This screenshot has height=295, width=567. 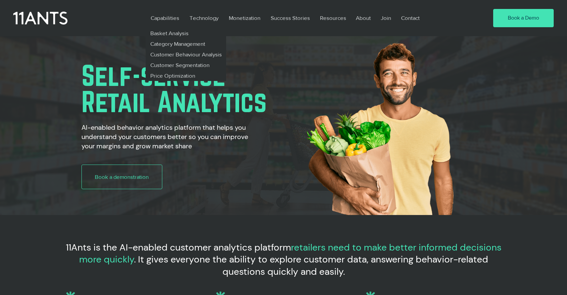 What do you see at coordinates (122, 177) in the screenshot?
I see `a: Book a demonstration` at bounding box center [122, 177].